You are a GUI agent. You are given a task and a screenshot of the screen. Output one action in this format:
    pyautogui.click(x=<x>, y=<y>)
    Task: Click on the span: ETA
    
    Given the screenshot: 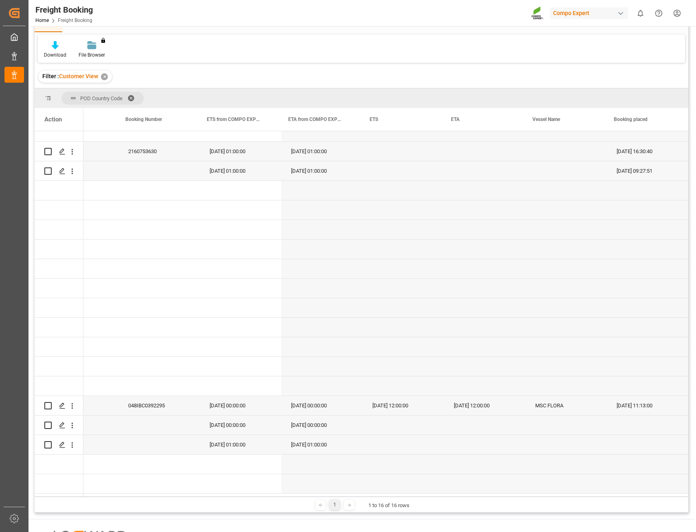 What is the action you would take?
    pyautogui.click(x=455, y=119)
    